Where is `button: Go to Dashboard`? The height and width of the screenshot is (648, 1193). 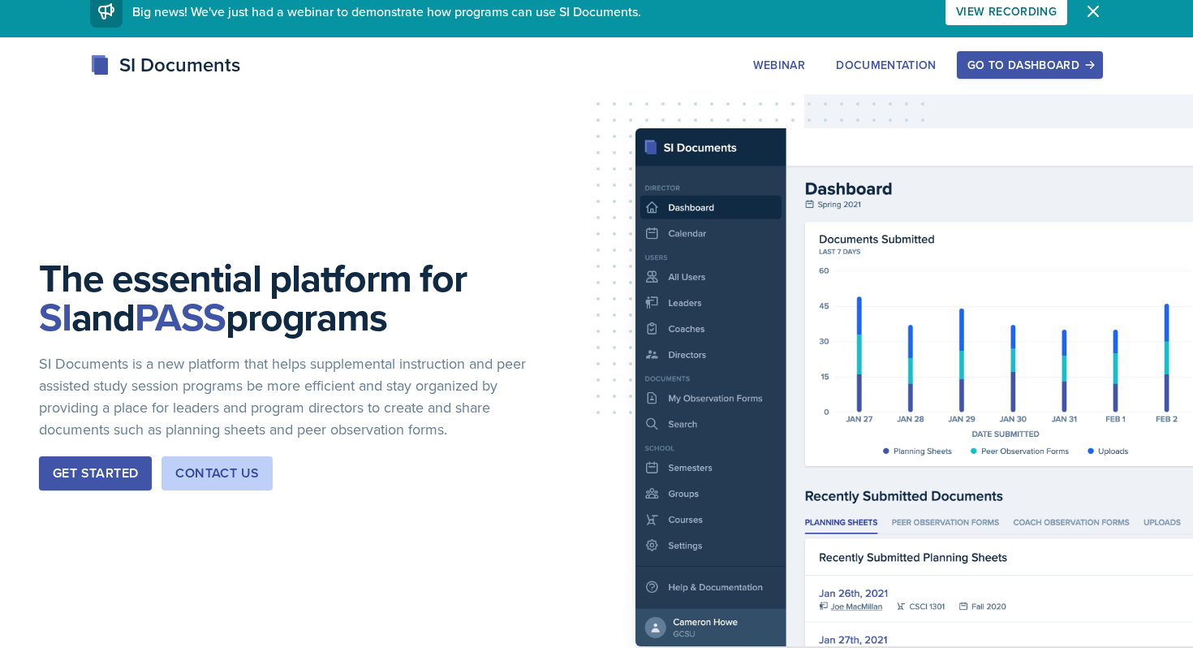 button: Go to Dashboard is located at coordinates (1030, 65).